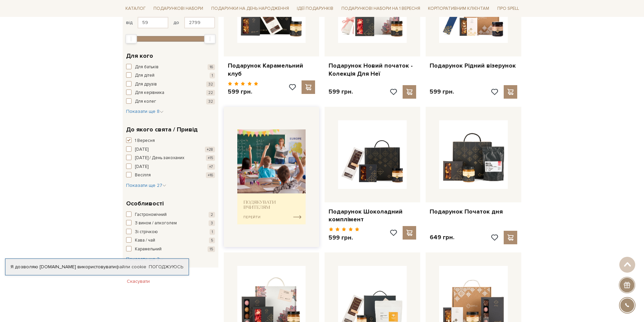  I want to click on span: +7, so click(211, 167).